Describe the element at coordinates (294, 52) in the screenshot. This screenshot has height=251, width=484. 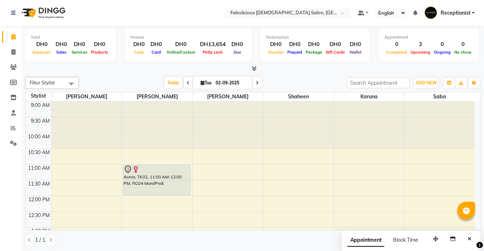
I see `span: Prepaid` at that location.